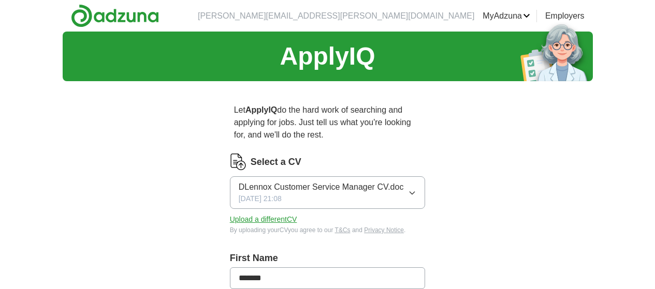 The height and width of the screenshot is (289, 655). What do you see at coordinates (238, 162) in the screenshot?
I see `img: CV Icon` at bounding box center [238, 162].